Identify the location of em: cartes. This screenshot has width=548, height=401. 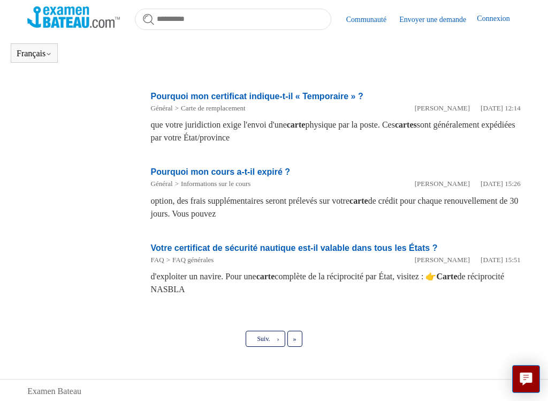
(406, 124).